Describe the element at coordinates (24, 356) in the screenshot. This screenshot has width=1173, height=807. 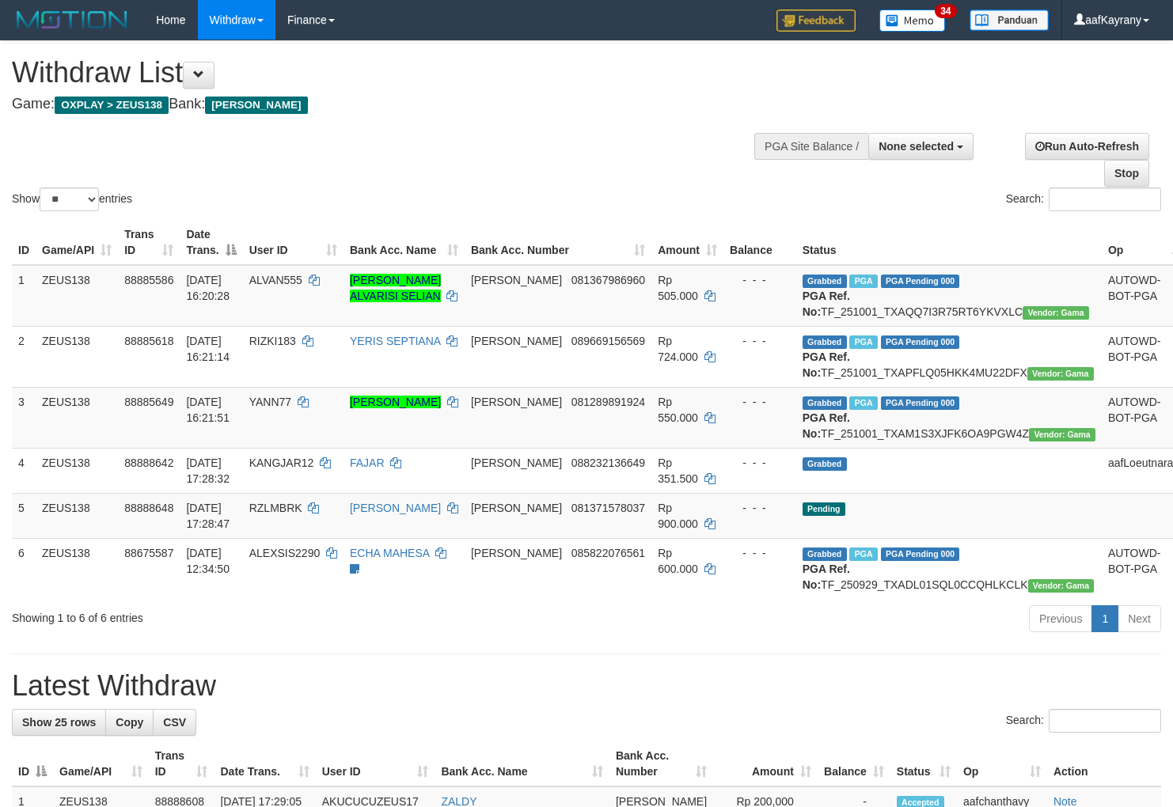
I see `td: 2` at that location.